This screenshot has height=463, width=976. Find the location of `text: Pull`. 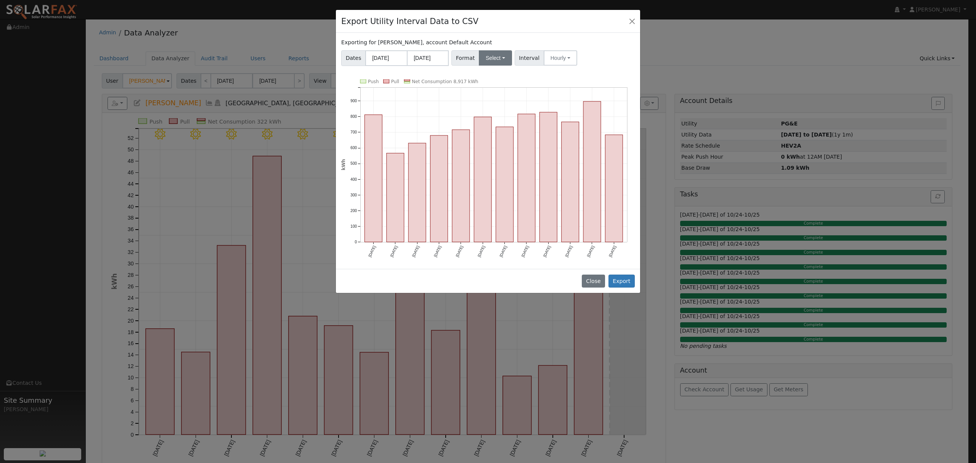

text: Pull is located at coordinates (395, 82).